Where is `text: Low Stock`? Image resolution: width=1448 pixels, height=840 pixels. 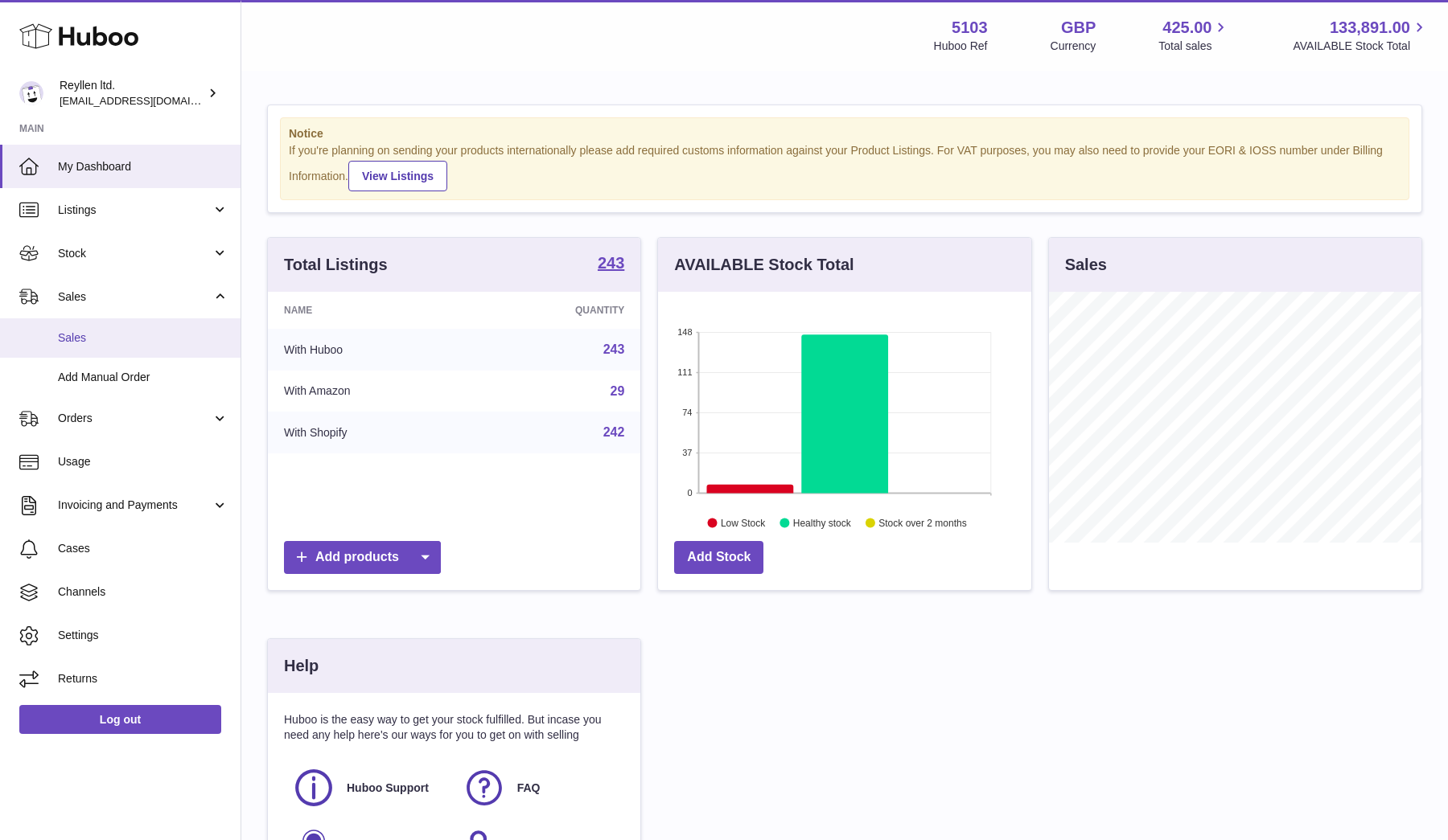 text: Low Stock is located at coordinates (743, 523).